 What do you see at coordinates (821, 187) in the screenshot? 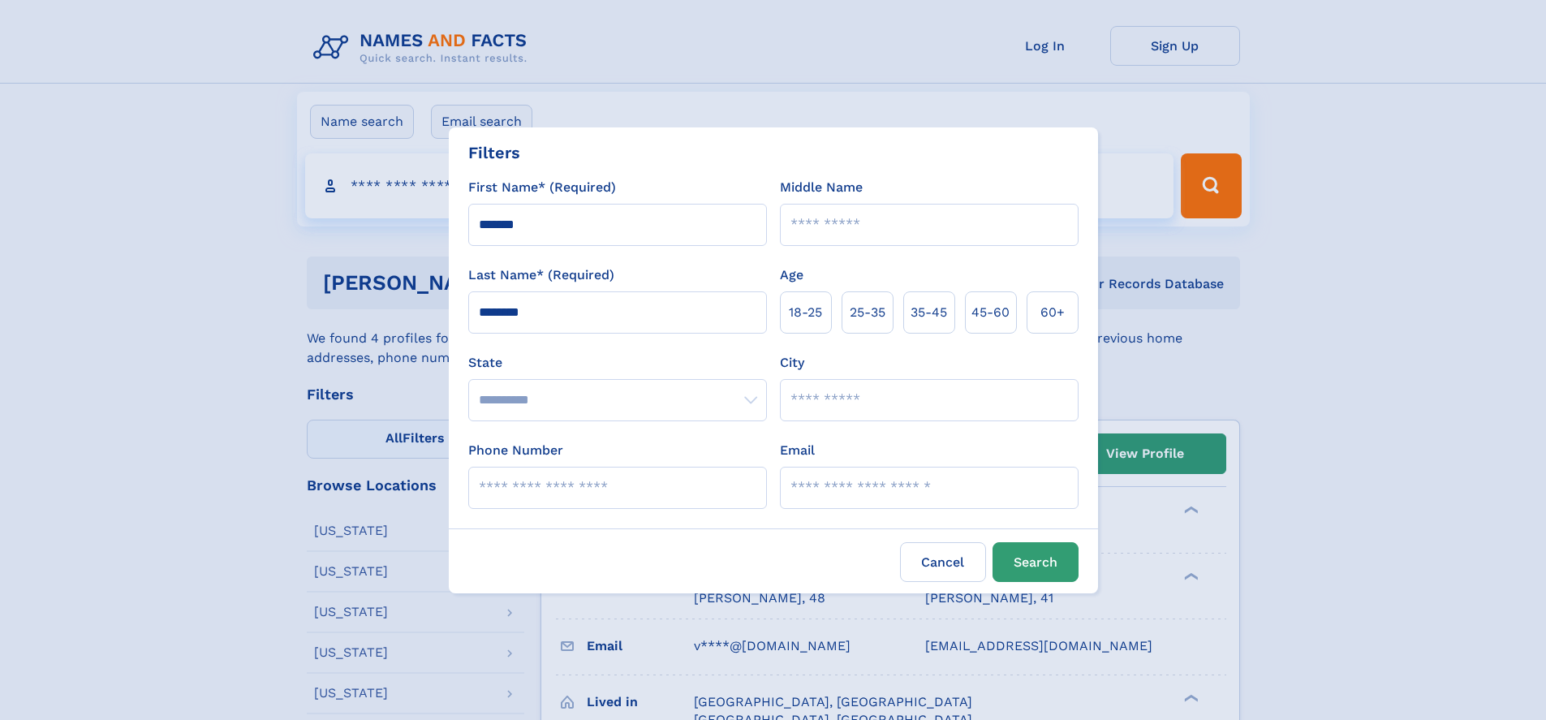
I see `label: Middle Name` at bounding box center [821, 187].